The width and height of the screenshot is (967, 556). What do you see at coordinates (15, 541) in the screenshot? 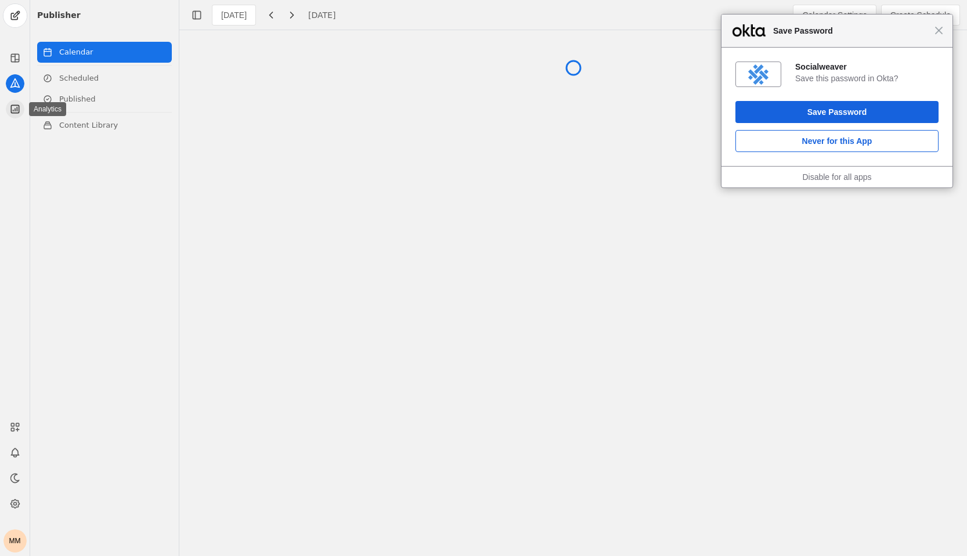
I see `button: MM` at bounding box center [15, 541].